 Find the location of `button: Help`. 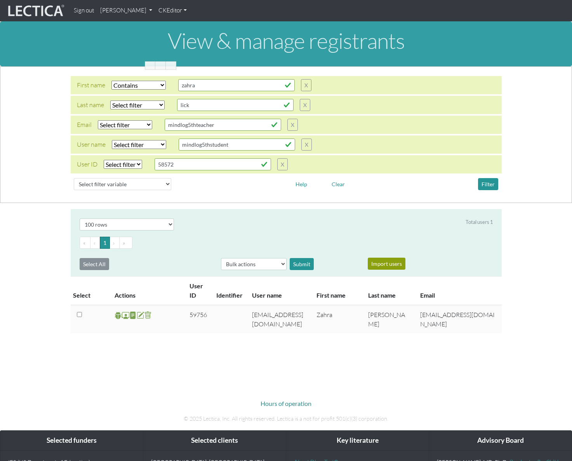

button: Help is located at coordinates (301, 184).